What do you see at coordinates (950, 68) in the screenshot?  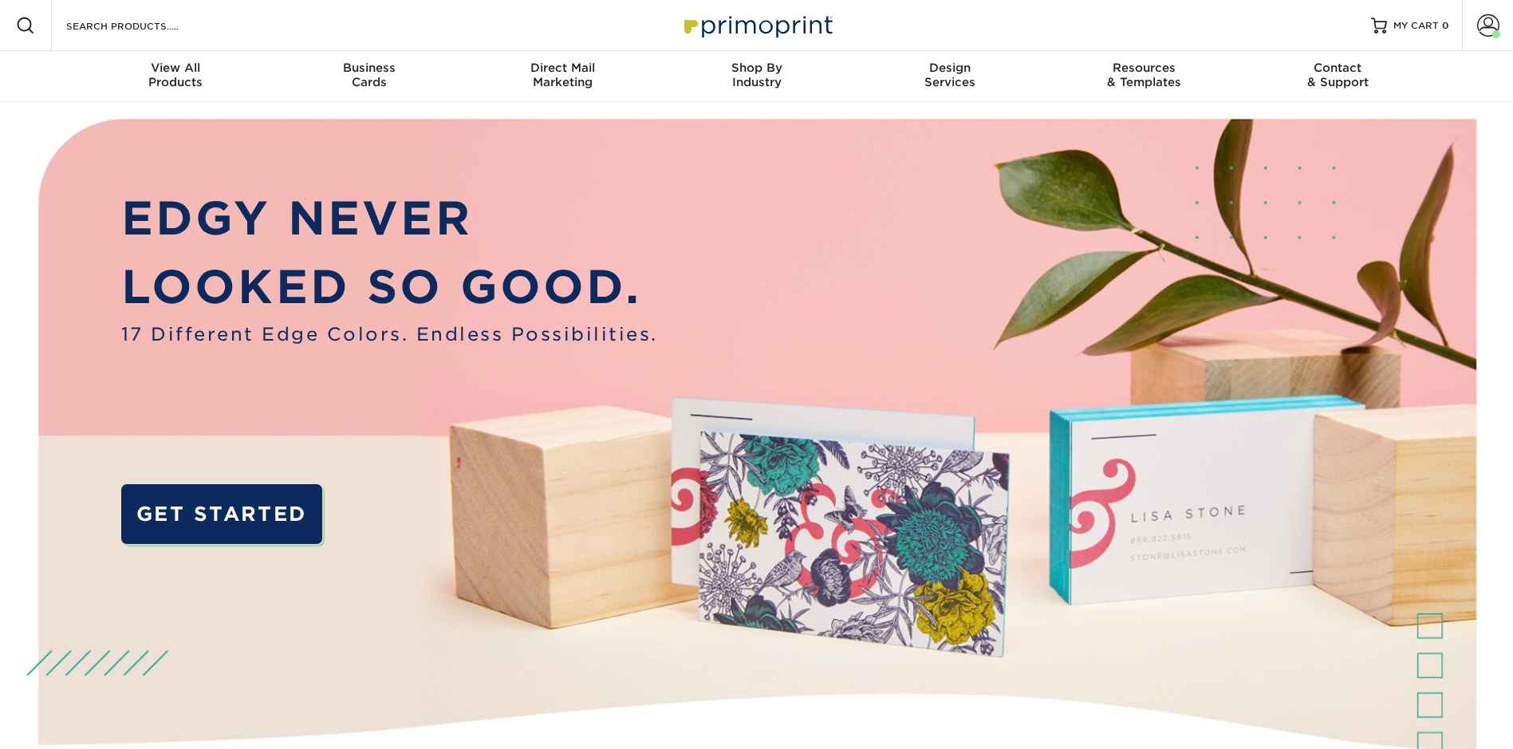 I see `span: Design` at bounding box center [950, 68].